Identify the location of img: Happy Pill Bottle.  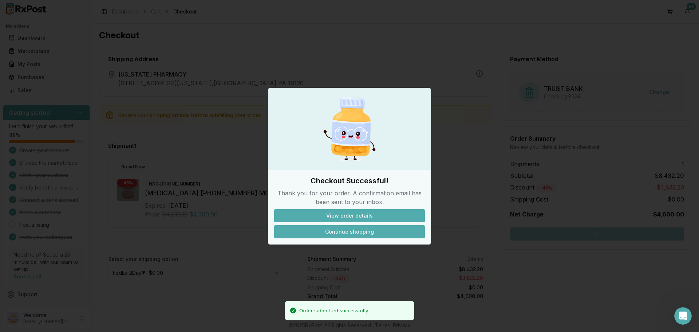
(349, 129).